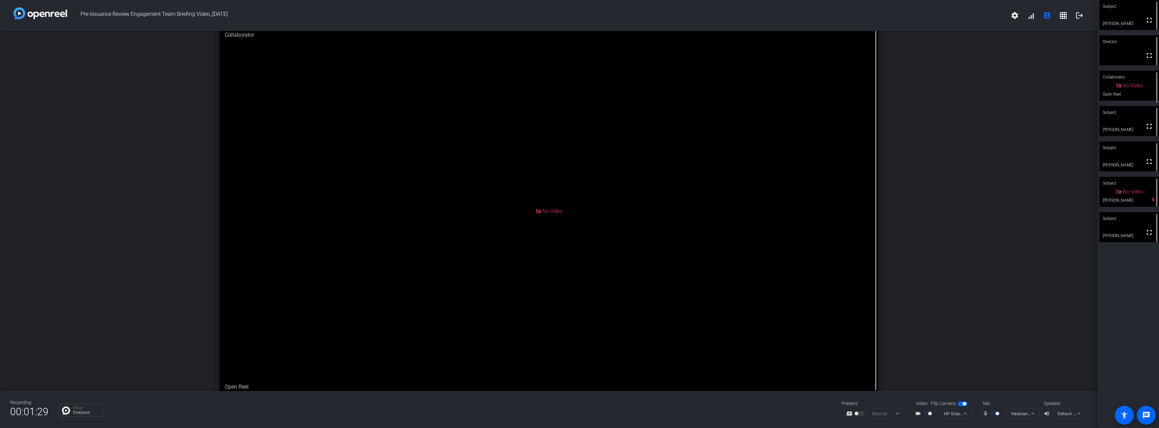 This screenshot has height=428, width=1159. Describe the element at coordinates (29, 403) in the screenshot. I see `div: Recording` at that location.